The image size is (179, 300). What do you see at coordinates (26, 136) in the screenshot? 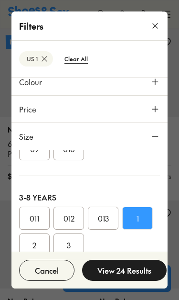
I see `span: Size` at bounding box center [26, 136].